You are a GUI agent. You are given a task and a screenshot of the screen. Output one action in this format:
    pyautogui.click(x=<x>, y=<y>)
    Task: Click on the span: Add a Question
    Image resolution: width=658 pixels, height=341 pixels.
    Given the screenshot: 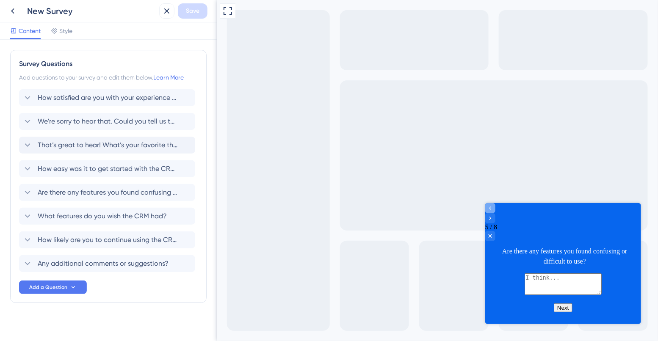 What is the action you would take?
    pyautogui.click(x=48, y=288)
    